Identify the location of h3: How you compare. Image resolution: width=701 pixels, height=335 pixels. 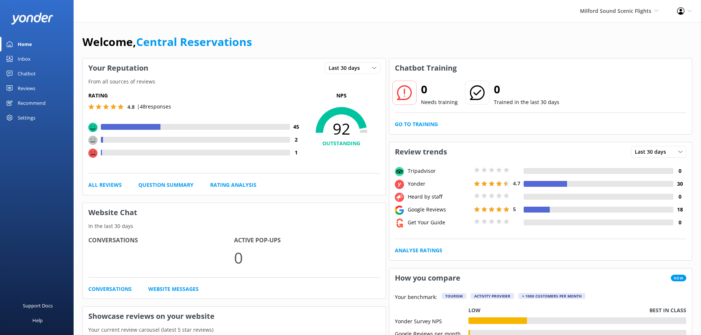
(428, 278).